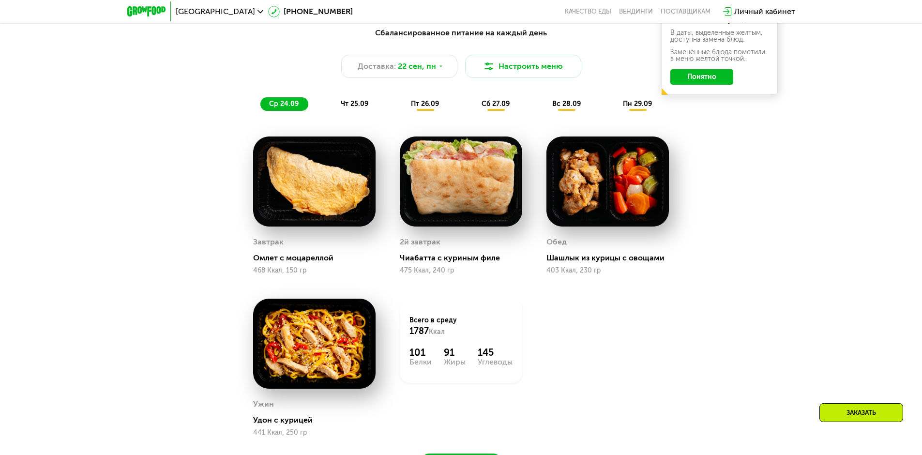 The height and width of the screenshot is (455, 922). What do you see at coordinates (318, 258) in the screenshot?
I see `div: Омлет с моцареллой` at bounding box center [318, 258].